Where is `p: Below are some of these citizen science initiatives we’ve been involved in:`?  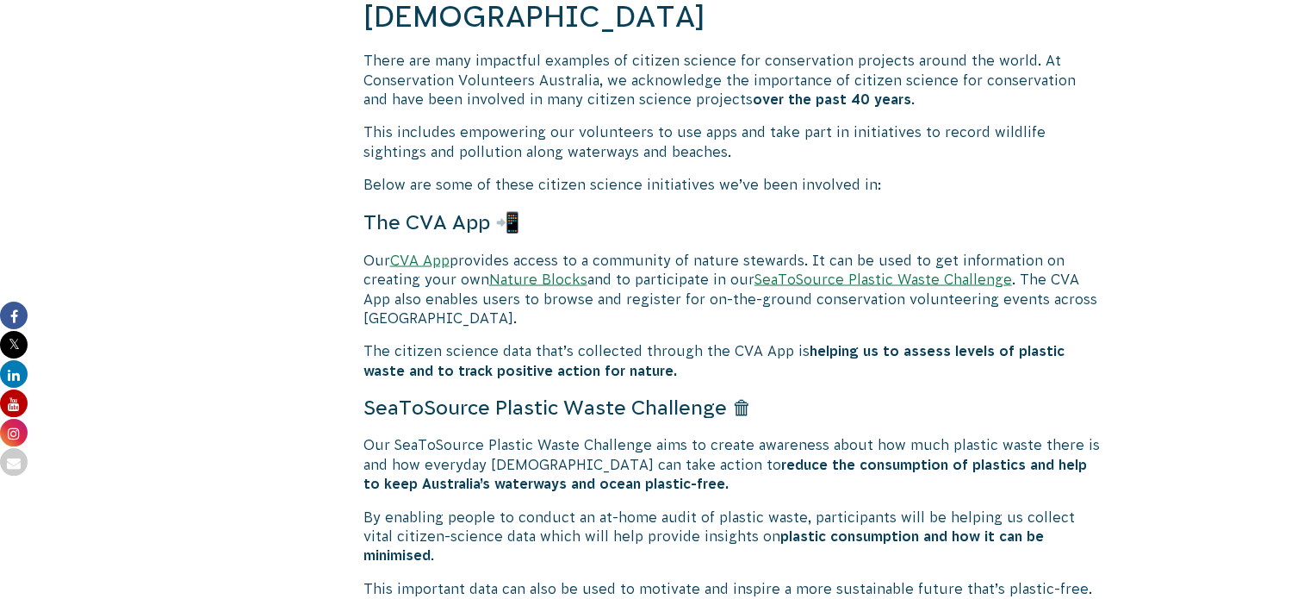
p: Below are some of these citizen science initiatives we’ve been involved in: is located at coordinates (733, 184).